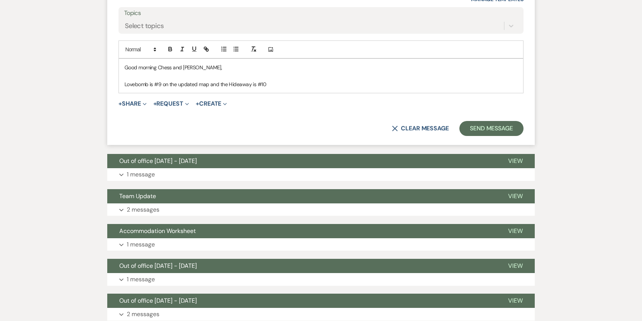  Describe the element at coordinates (321, 13) in the screenshot. I see `label: Topics` at that location.